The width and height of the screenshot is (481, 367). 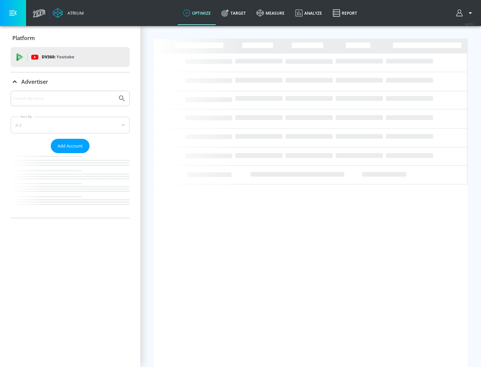 I want to click on a: Target, so click(x=233, y=13).